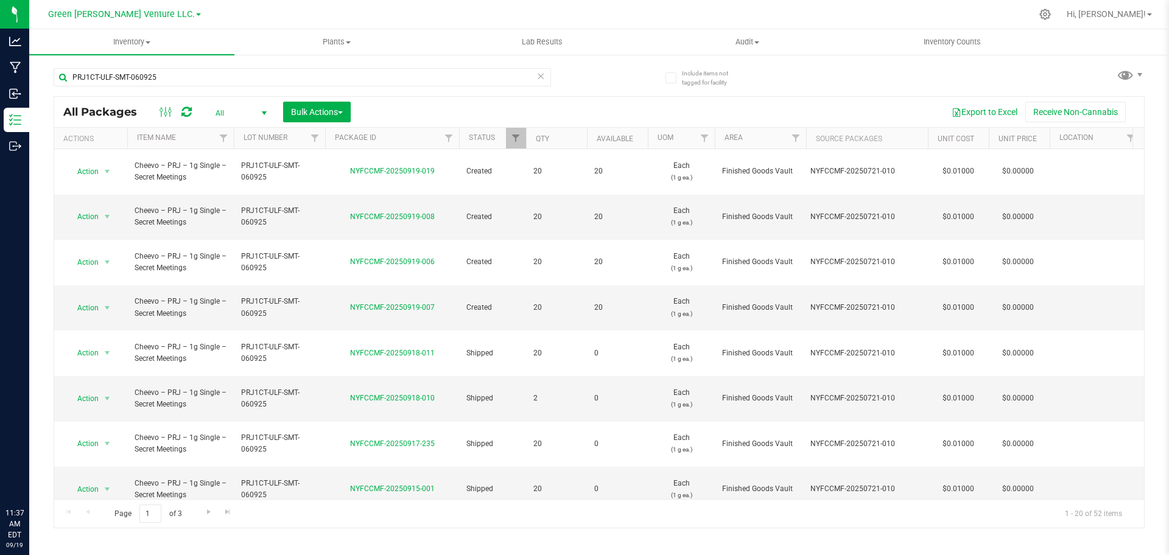  Describe the element at coordinates (482, 138) in the screenshot. I see `a: Status` at that location.